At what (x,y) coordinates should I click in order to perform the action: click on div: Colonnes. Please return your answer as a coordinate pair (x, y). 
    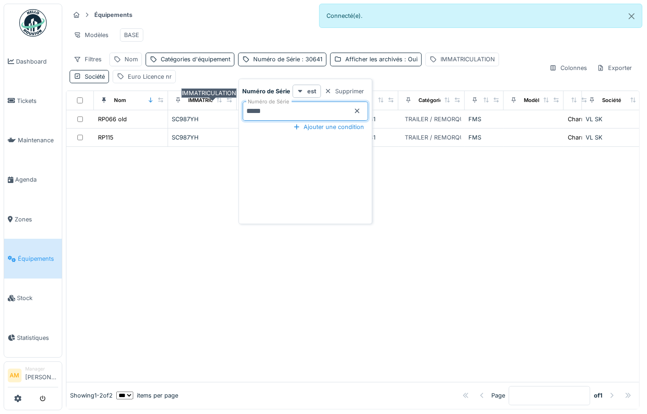
    Looking at the image, I should click on (568, 68).